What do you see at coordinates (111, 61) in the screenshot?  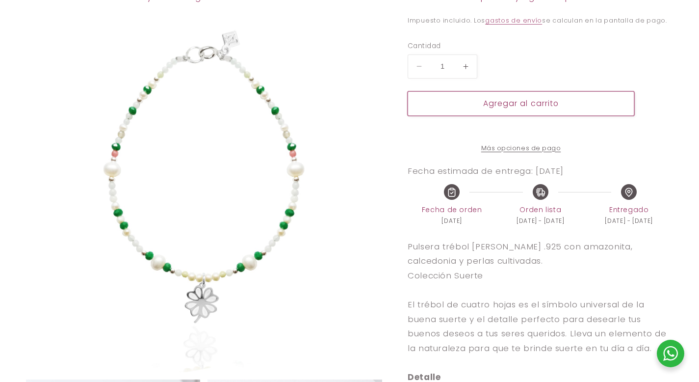 I see `img: tab_keywords_by_traffic_grey.svg` at bounding box center [111, 61].